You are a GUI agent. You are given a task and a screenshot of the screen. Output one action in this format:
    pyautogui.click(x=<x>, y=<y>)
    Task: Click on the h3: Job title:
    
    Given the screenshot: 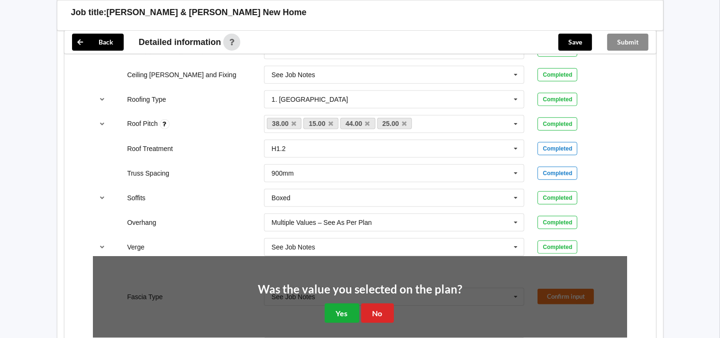 What is the action you would take?
    pyautogui.click(x=89, y=12)
    